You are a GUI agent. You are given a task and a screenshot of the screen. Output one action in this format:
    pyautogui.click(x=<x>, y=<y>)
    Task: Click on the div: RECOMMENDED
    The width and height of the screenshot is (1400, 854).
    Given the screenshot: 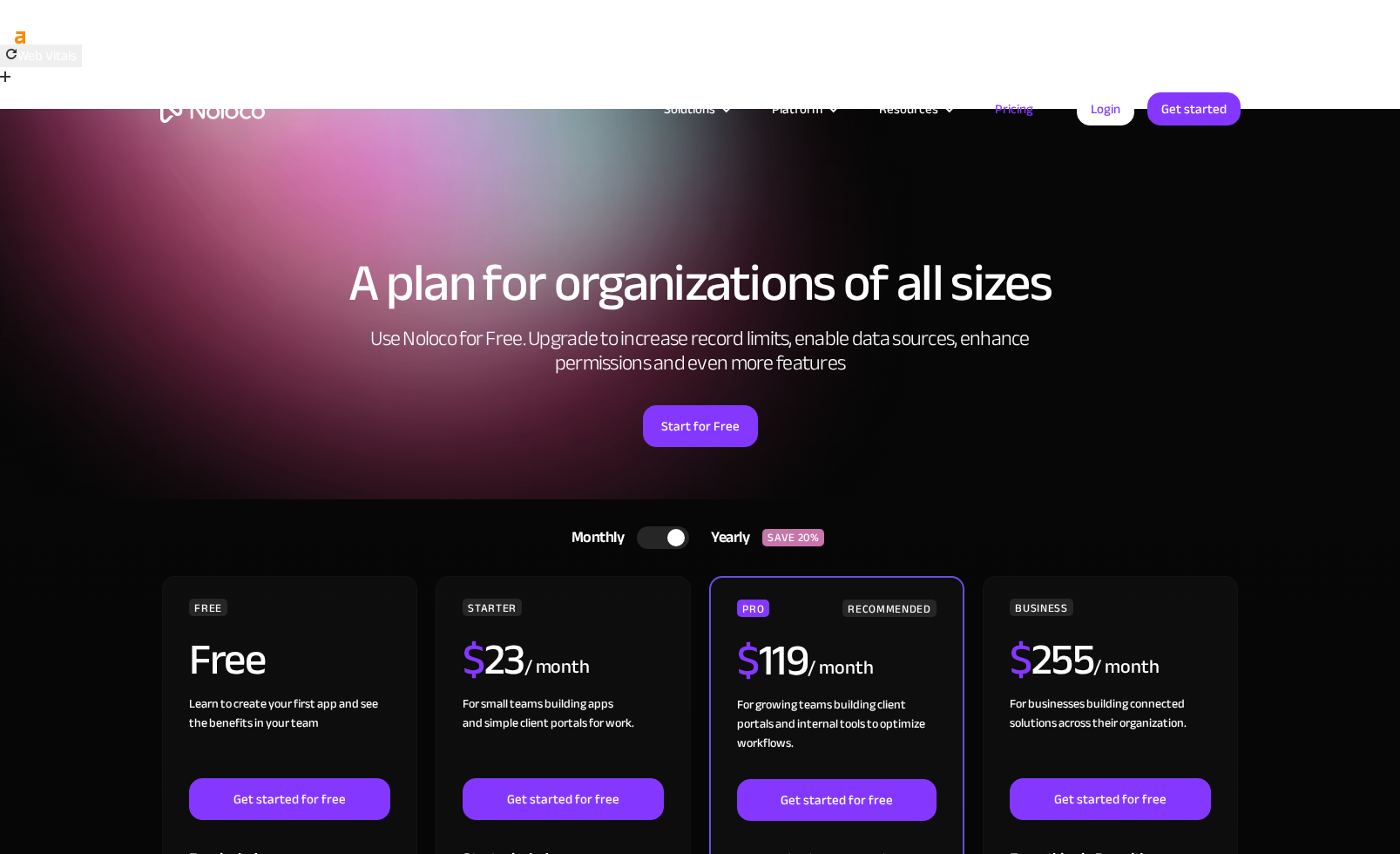 What is the action you would take?
    pyautogui.click(x=889, y=609)
    